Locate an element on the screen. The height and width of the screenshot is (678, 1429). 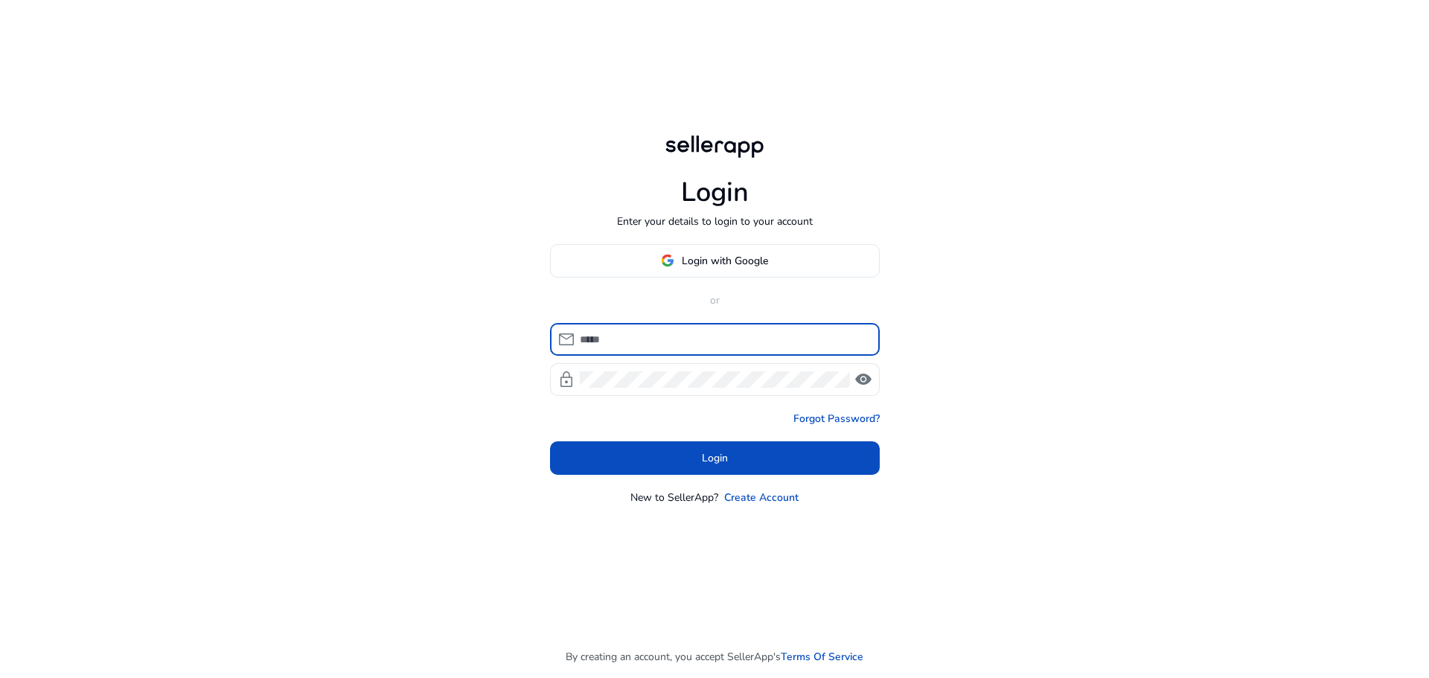
button: Login is located at coordinates (714, 458).